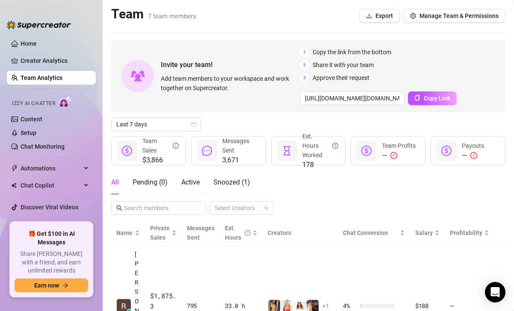 The height and width of the screenshot is (311, 514). What do you see at coordinates (194, 124) in the screenshot?
I see `span: calendar` at bounding box center [194, 124].